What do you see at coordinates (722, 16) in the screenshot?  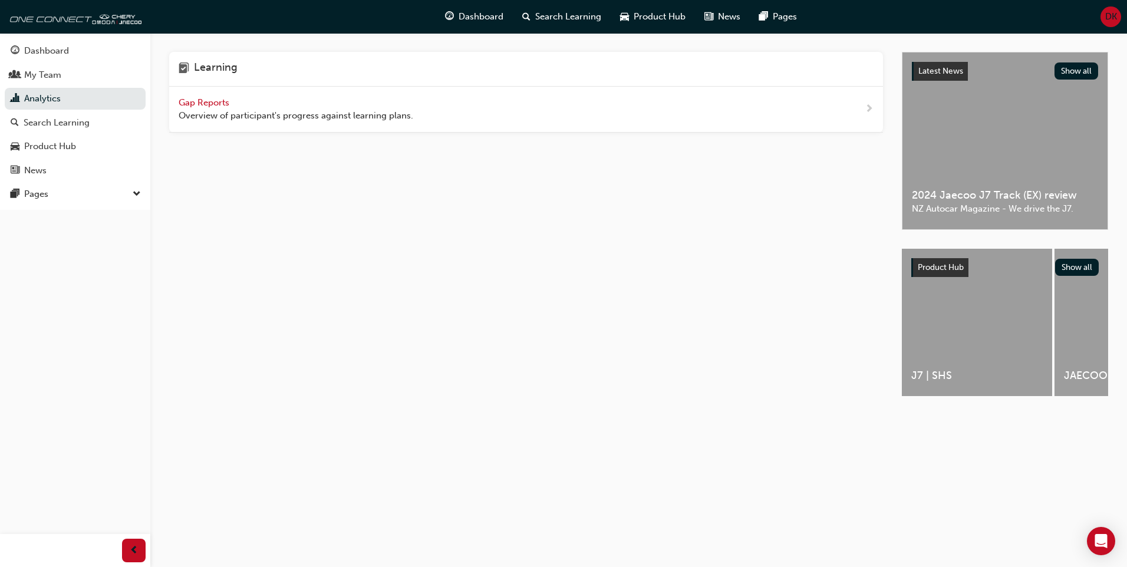 I see `a: news-iconNews` at bounding box center [722, 16].